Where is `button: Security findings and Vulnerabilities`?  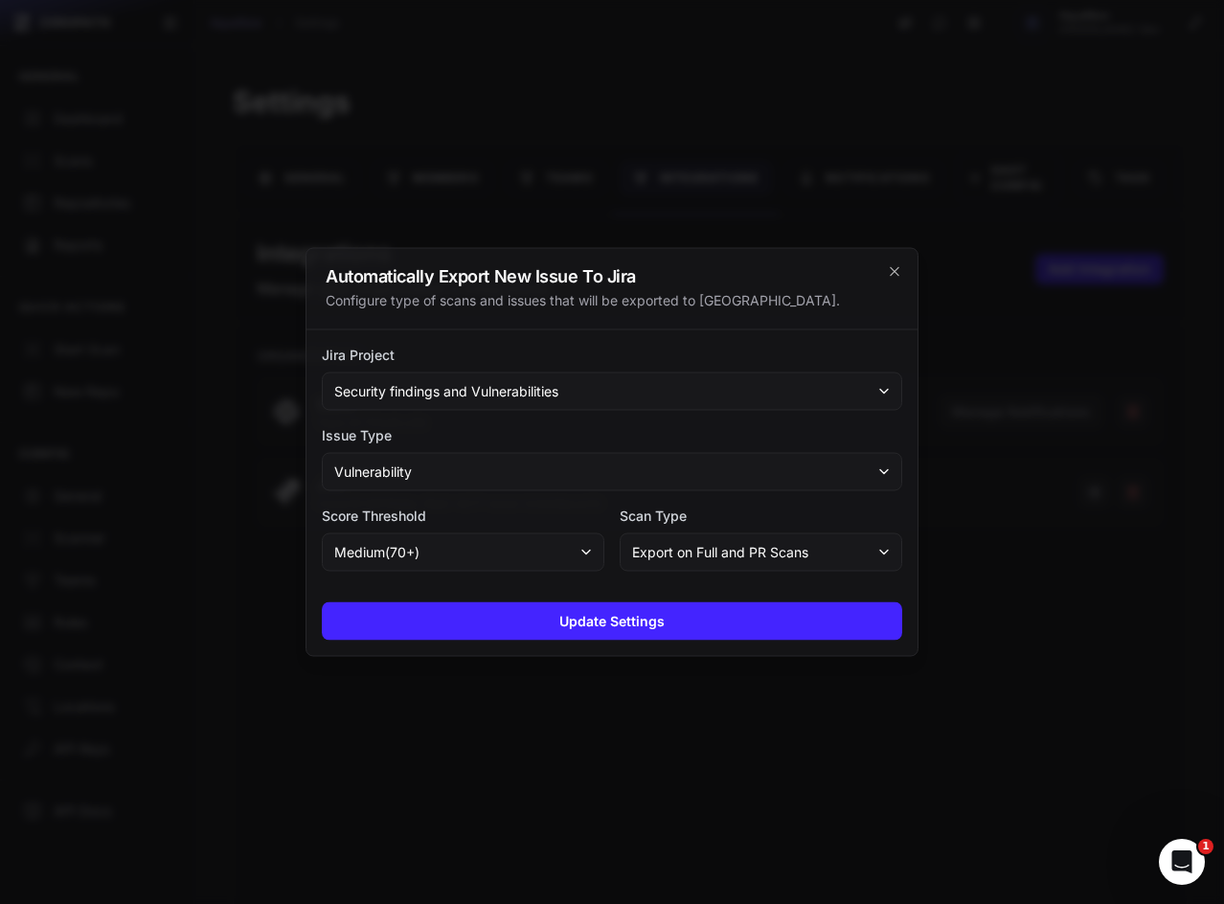 button: Security findings and Vulnerabilities is located at coordinates (612, 392).